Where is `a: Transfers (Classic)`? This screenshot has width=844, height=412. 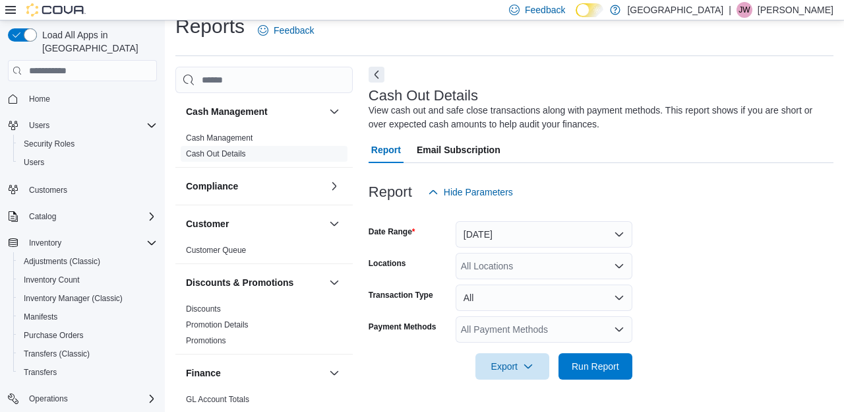 a: Transfers (Classic) is located at coordinates (57, 354).